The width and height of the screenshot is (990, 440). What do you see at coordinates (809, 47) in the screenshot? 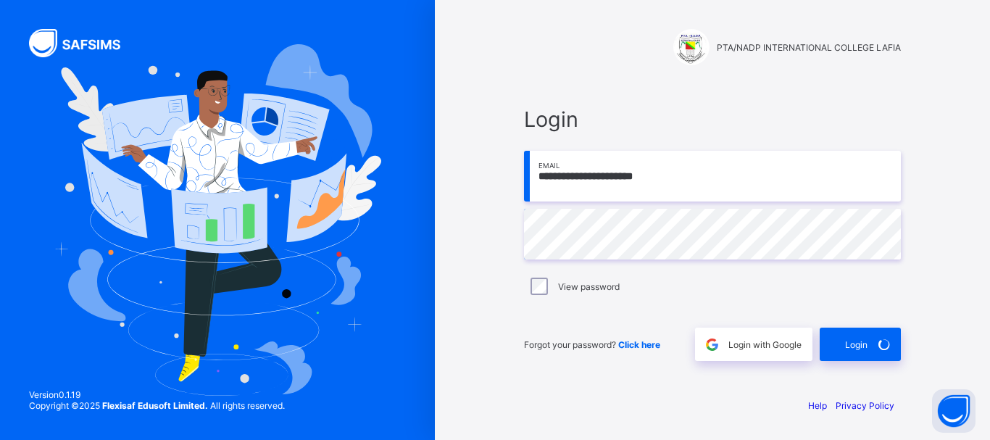
I see `span: PTA/NADP INTERNATIONAL COLLEGE LAFIA` at bounding box center [809, 47].